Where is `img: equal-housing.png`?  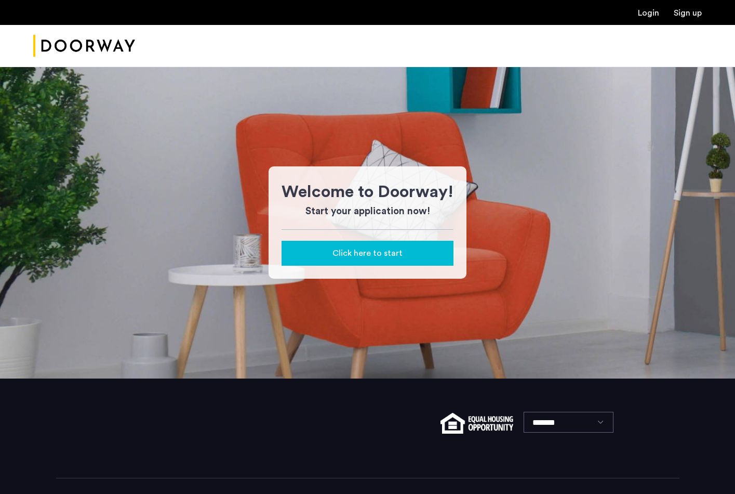 img: equal-housing.png is located at coordinates (477, 423).